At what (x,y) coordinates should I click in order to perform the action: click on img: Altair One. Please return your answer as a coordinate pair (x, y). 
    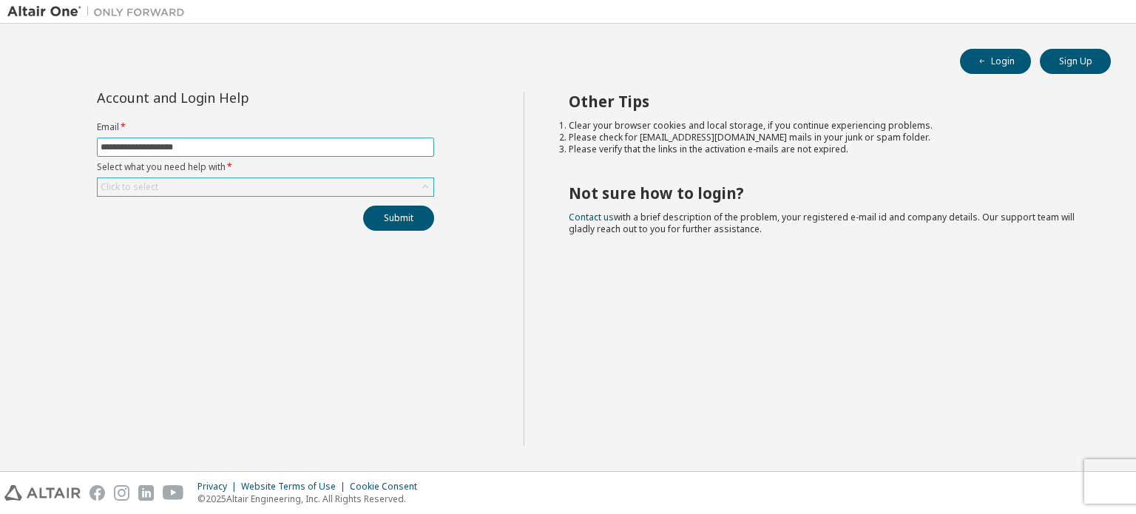
    Looking at the image, I should click on (100, 12).